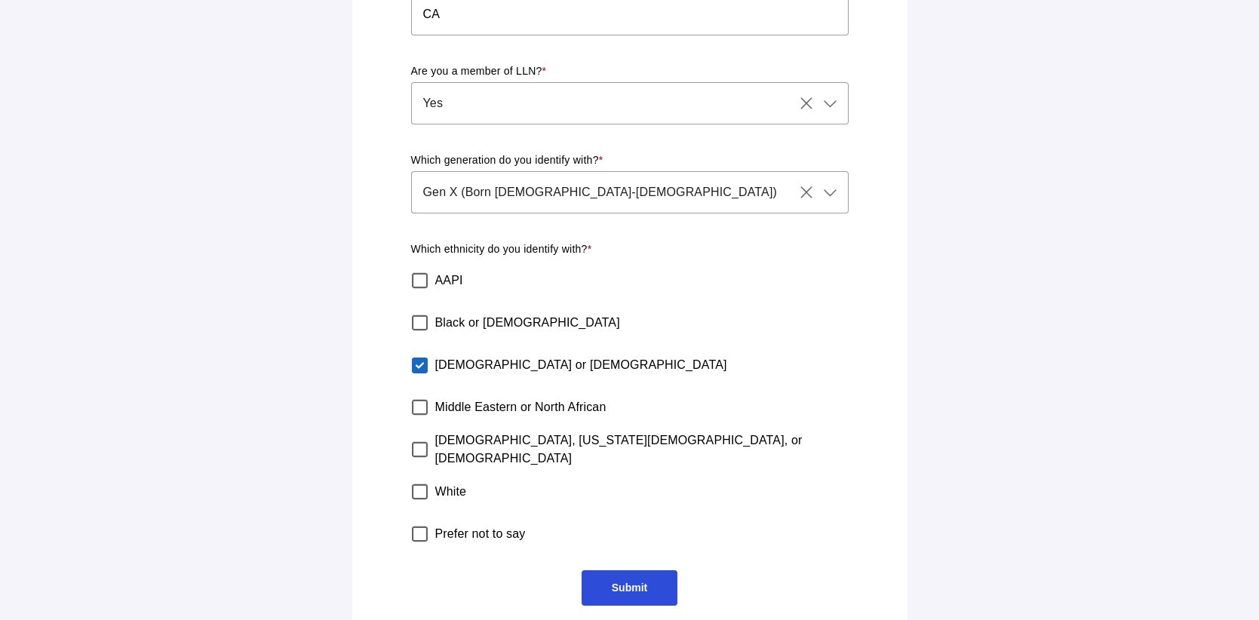  What do you see at coordinates (630, 250) in the screenshot?
I see `p: Which ethnicity do you identify with?` at bounding box center [630, 250].